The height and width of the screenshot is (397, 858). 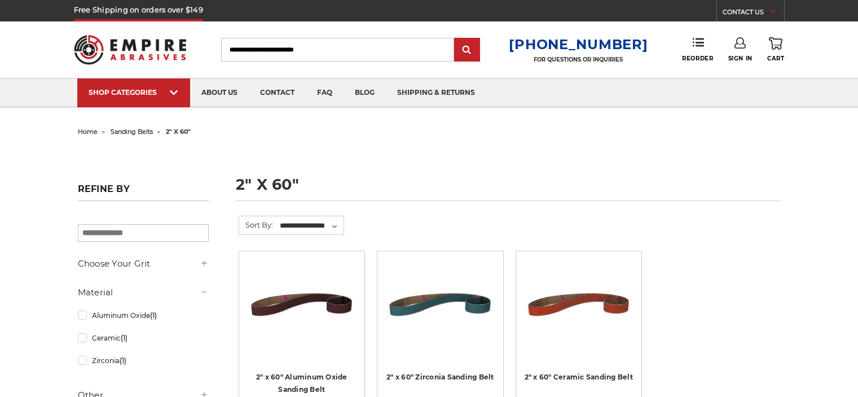 I want to click on label: Sort By:, so click(x=256, y=225).